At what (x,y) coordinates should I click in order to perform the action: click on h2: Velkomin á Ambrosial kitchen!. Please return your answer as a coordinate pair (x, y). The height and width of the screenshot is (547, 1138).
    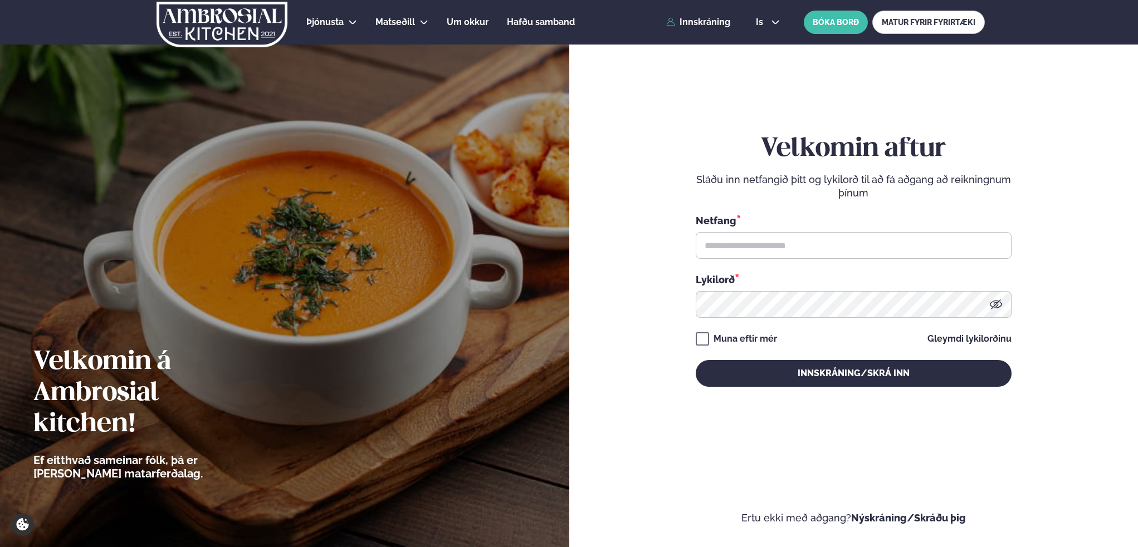
    Looking at the image, I should click on (149, 394).